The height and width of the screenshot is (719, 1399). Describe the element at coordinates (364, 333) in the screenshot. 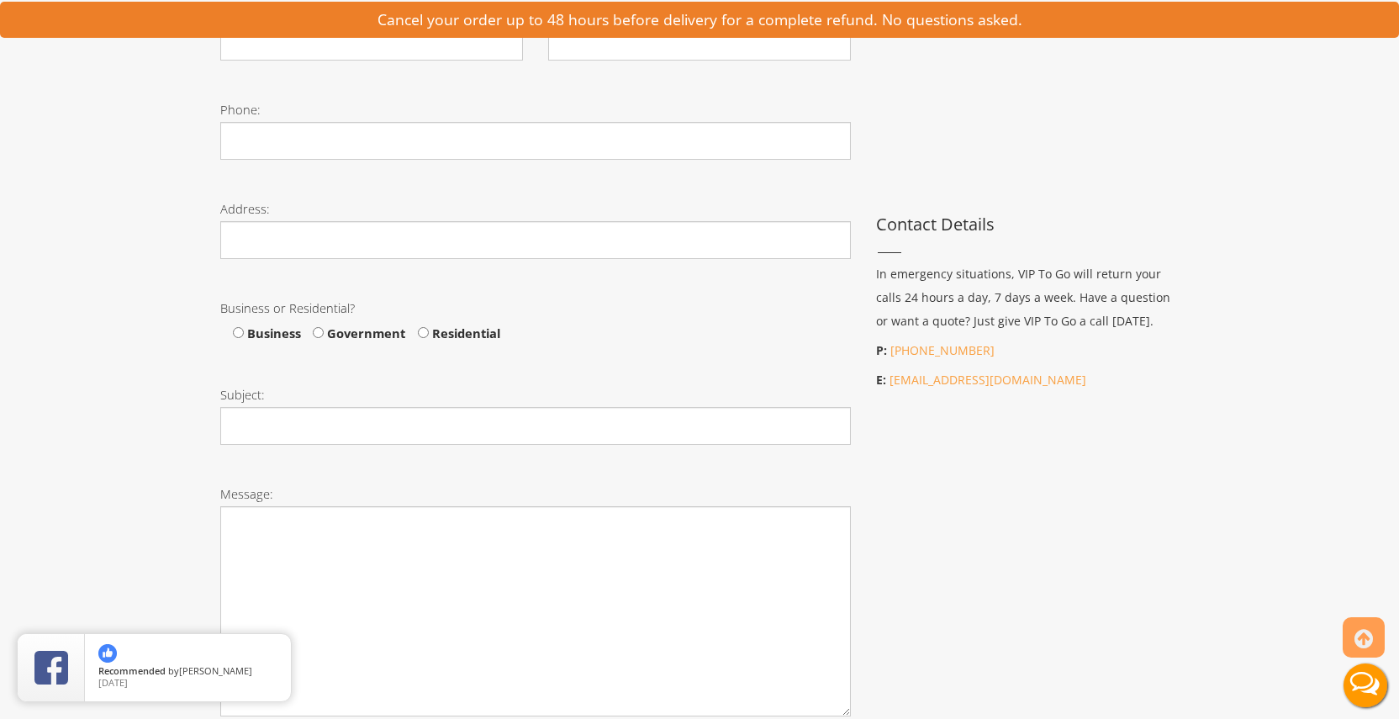

I see `span: Government` at that location.